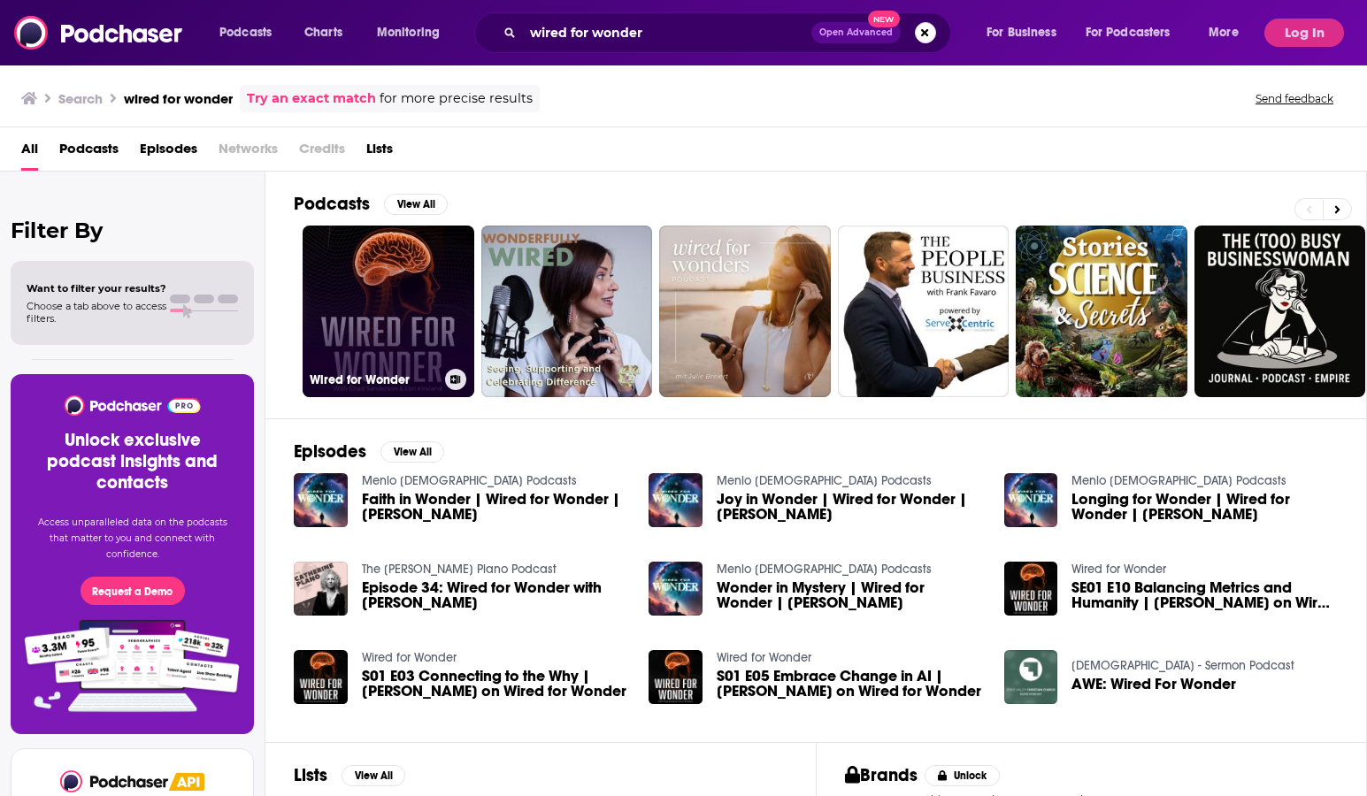 The width and height of the screenshot is (1367, 796). Describe the element at coordinates (330, 451) in the screenshot. I see `h2: Episodes` at that location.